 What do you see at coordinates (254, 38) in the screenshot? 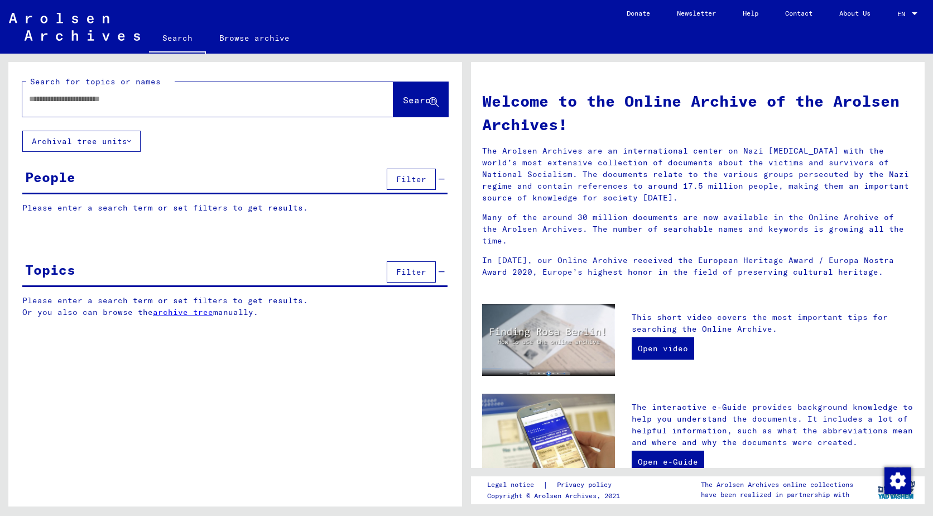
I see `a: Browse archive` at bounding box center [254, 38].